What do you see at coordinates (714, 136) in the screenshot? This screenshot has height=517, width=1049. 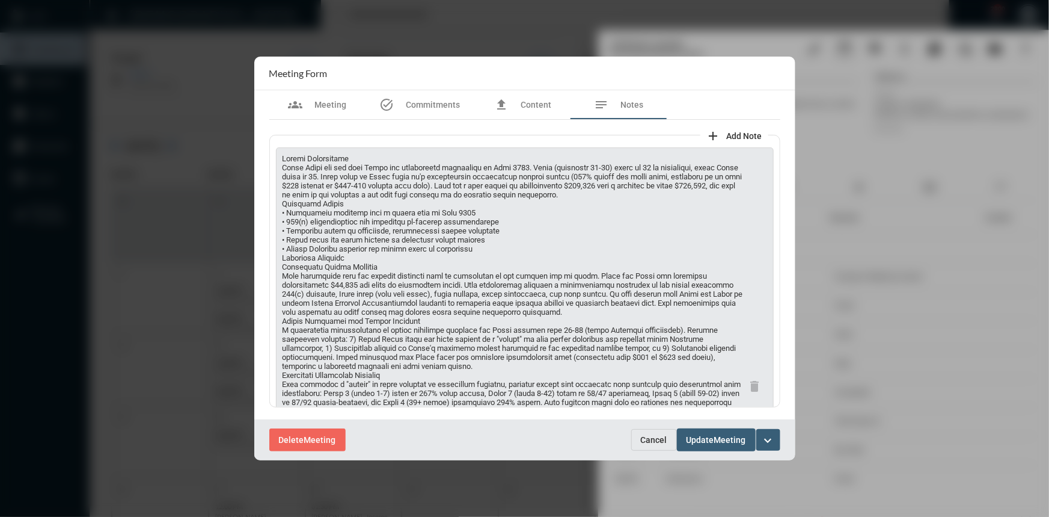 I see `mat-icon: add` at bounding box center [714, 136].